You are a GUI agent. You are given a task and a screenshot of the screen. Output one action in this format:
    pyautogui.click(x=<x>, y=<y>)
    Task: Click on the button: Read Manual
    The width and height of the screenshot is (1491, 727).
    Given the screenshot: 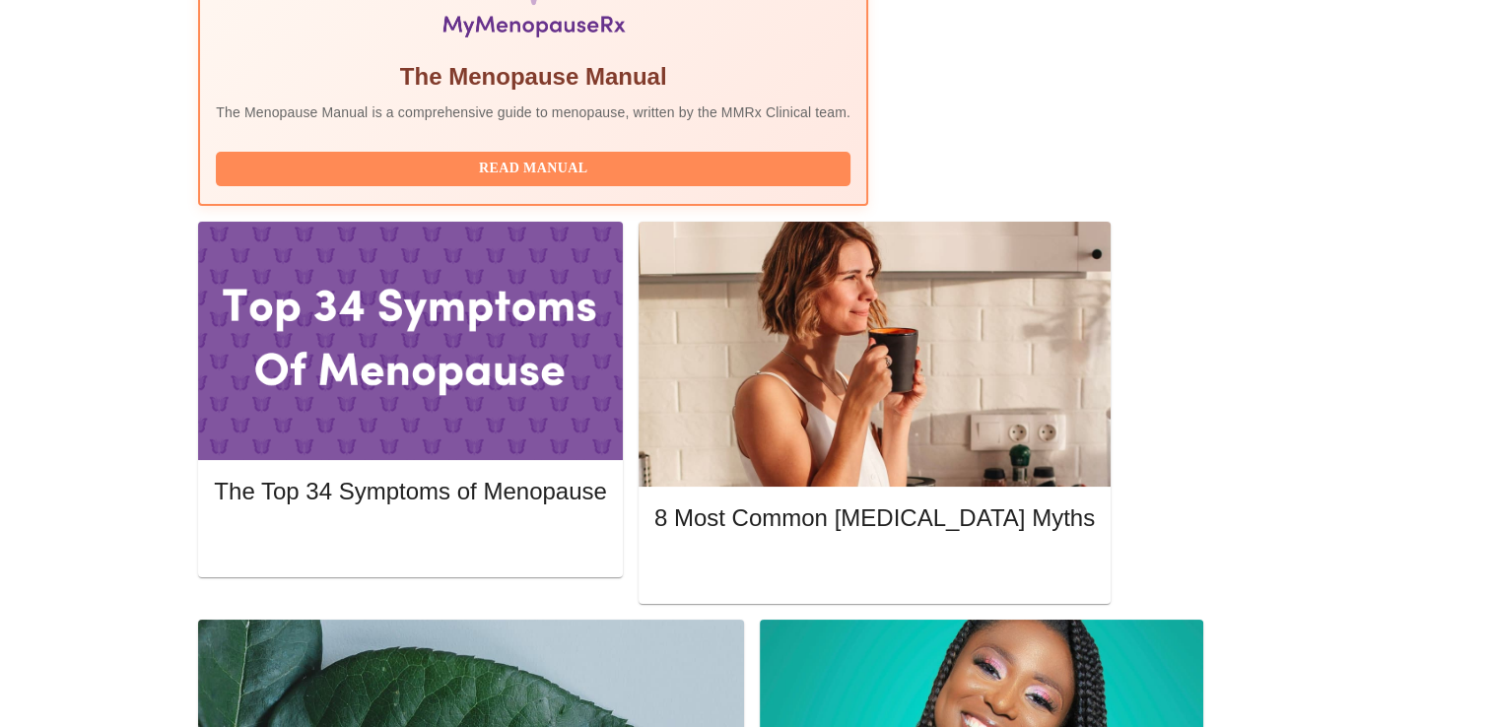 What is the action you would take?
    pyautogui.click(x=533, y=169)
    